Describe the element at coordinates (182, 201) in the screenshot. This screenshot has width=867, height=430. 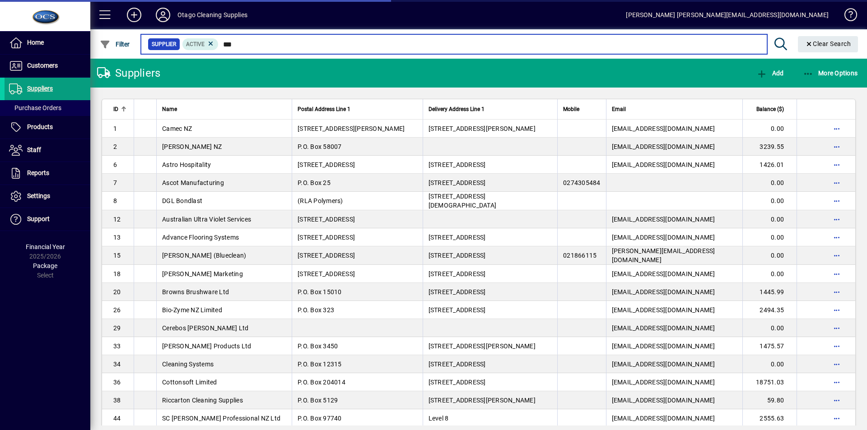
I see `span: DGL Bondlast` at that location.